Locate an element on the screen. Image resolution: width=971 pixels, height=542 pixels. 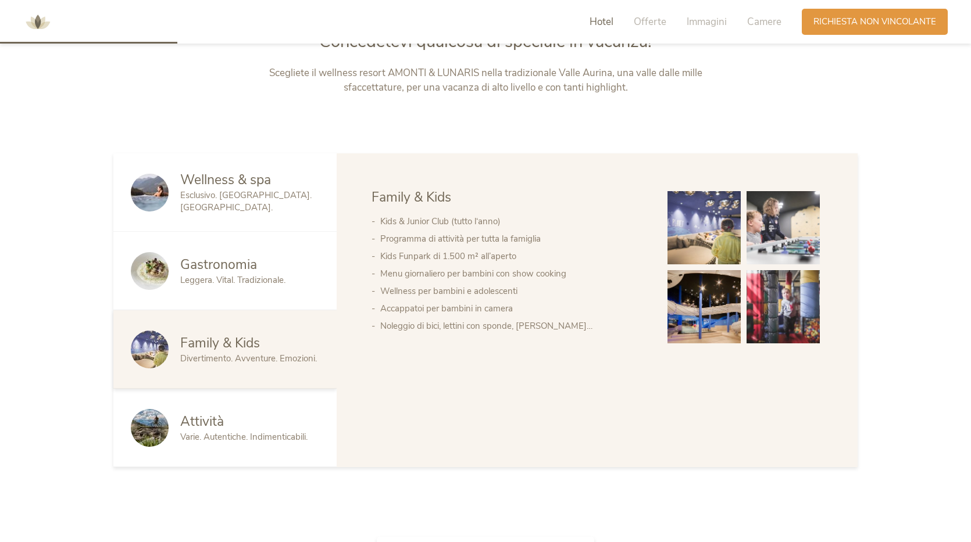
li: Kids & Junior Club (tutto l‘anno) is located at coordinates (512, 221).